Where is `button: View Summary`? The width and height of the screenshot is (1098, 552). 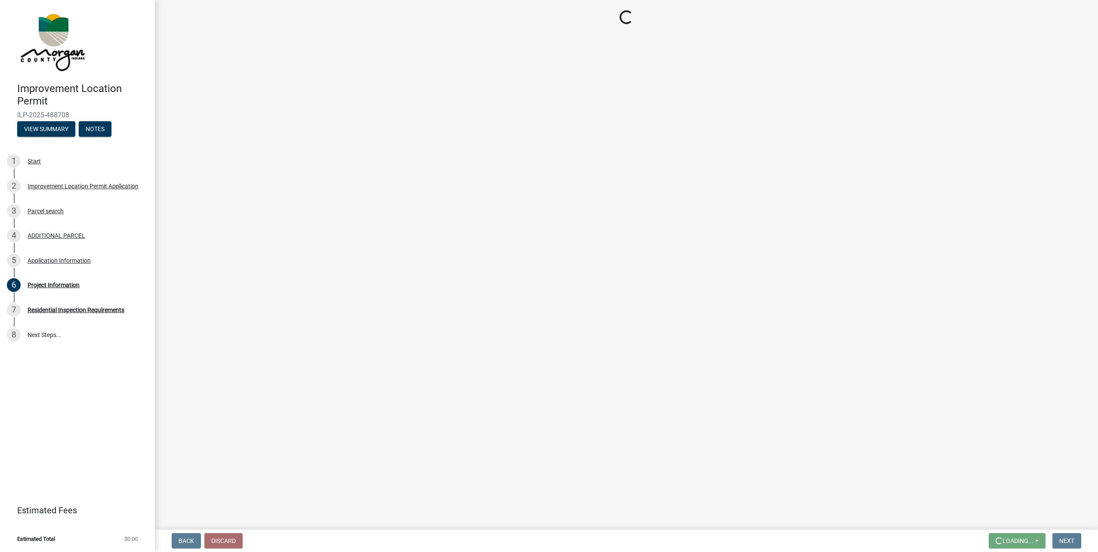 button: View Summary is located at coordinates (46, 129).